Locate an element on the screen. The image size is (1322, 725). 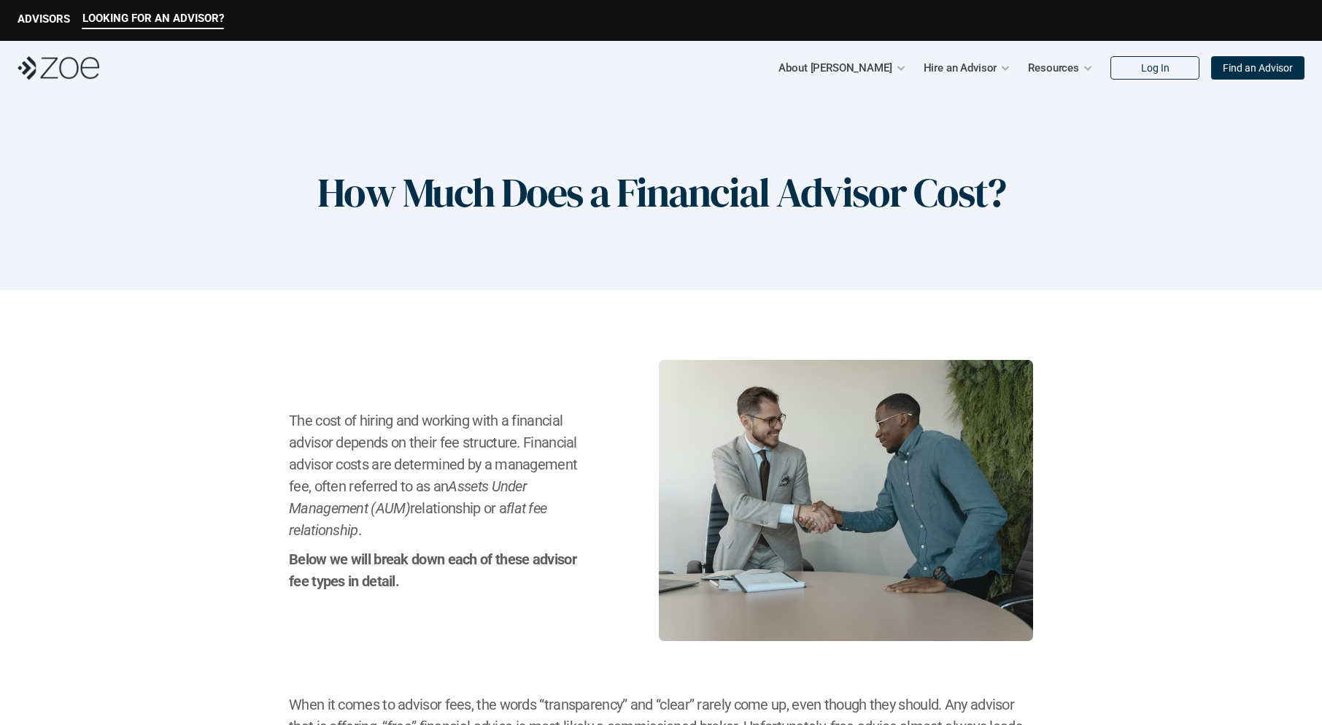
a: Log In is located at coordinates (1155, 68).